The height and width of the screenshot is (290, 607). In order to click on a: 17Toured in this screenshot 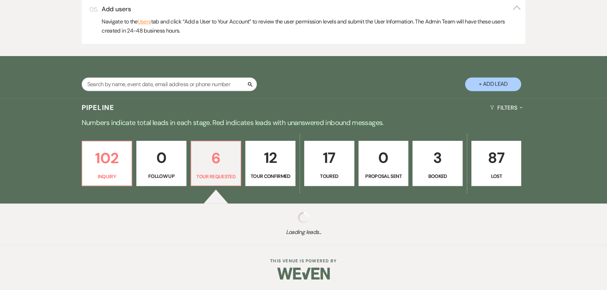, I will do `click(329, 164)`.